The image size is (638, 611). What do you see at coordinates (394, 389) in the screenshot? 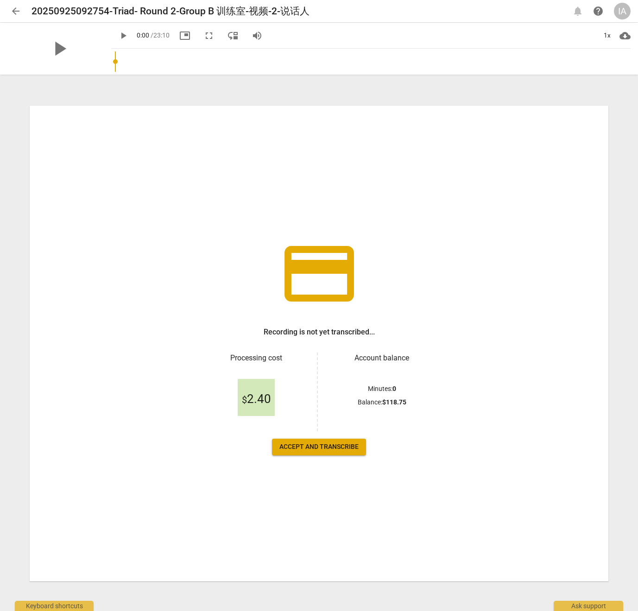
I see `b: 0` at bounding box center [394, 389].